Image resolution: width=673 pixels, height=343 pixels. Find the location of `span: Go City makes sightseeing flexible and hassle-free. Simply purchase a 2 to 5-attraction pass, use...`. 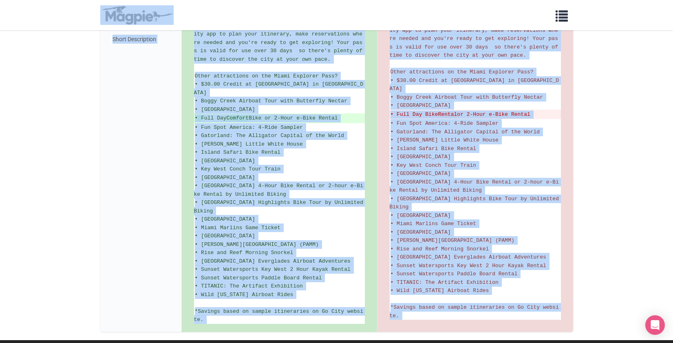

span: Go City makes sightseeing flexible and hassle-free. Simply purchase a 2 to 5-attraction pass, use... is located at coordinates (280, 38).